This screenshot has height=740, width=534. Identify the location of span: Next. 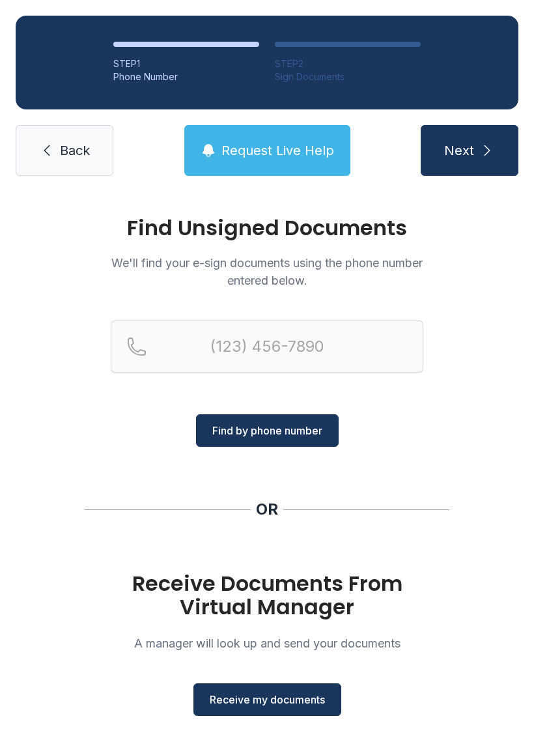
(459, 150).